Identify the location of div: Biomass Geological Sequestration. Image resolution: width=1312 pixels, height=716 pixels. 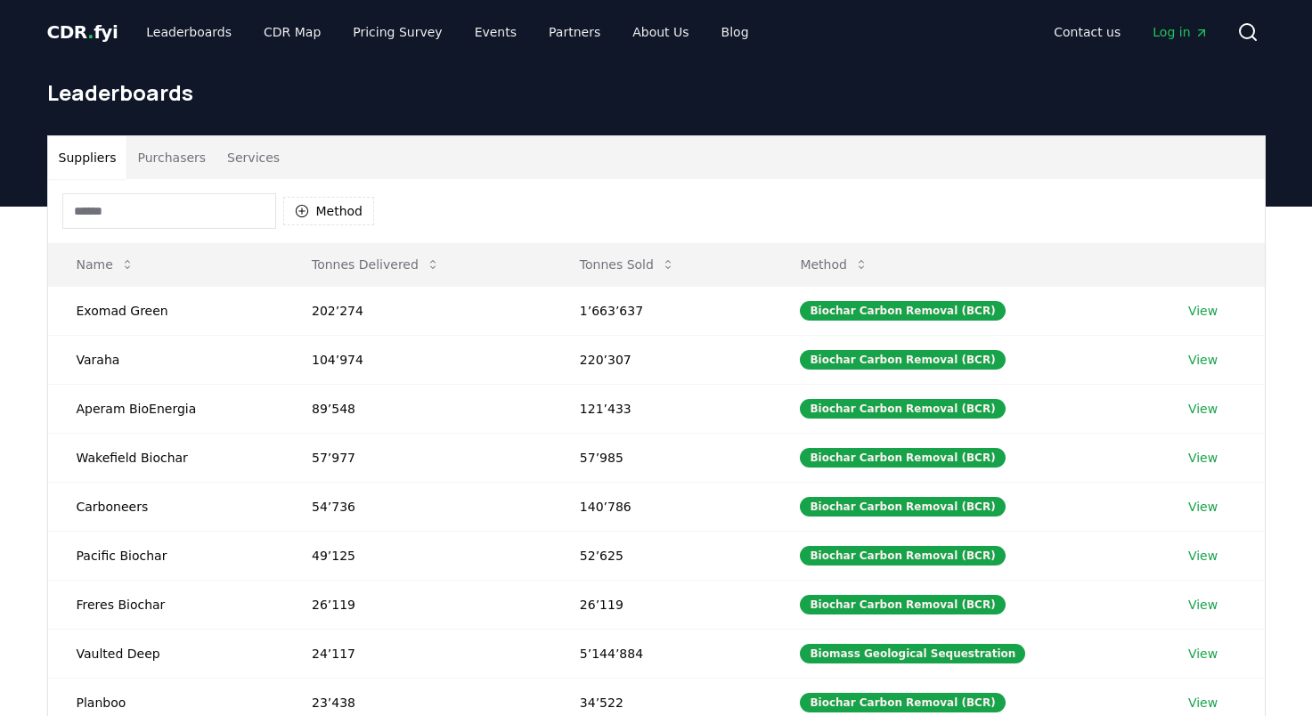
(912, 654).